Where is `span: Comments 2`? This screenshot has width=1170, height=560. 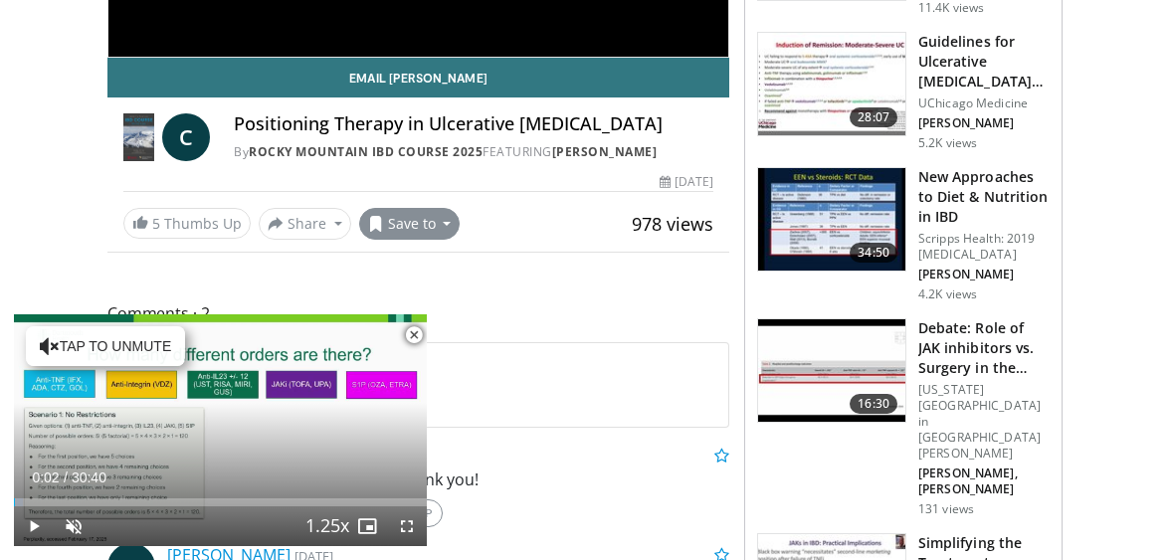
span: Comments 2 is located at coordinates (418, 313).